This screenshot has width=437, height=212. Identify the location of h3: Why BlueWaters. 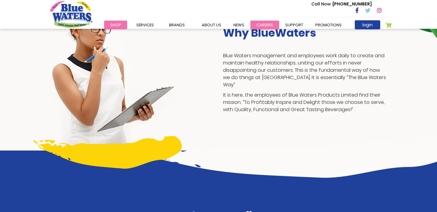
(305, 33).